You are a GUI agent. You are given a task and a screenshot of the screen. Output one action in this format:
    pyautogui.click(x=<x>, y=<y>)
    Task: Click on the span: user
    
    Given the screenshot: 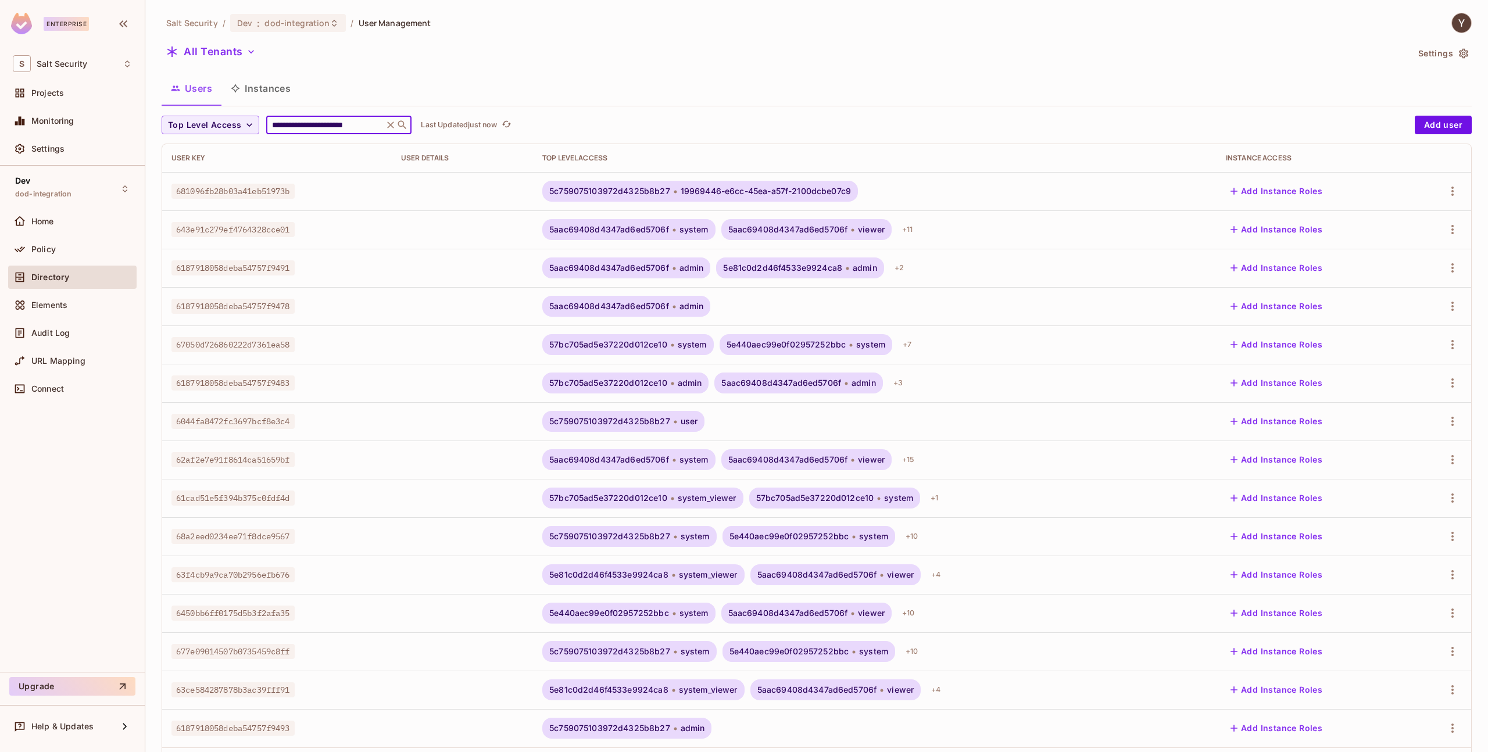 What is the action you would take?
    pyautogui.click(x=689, y=421)
    